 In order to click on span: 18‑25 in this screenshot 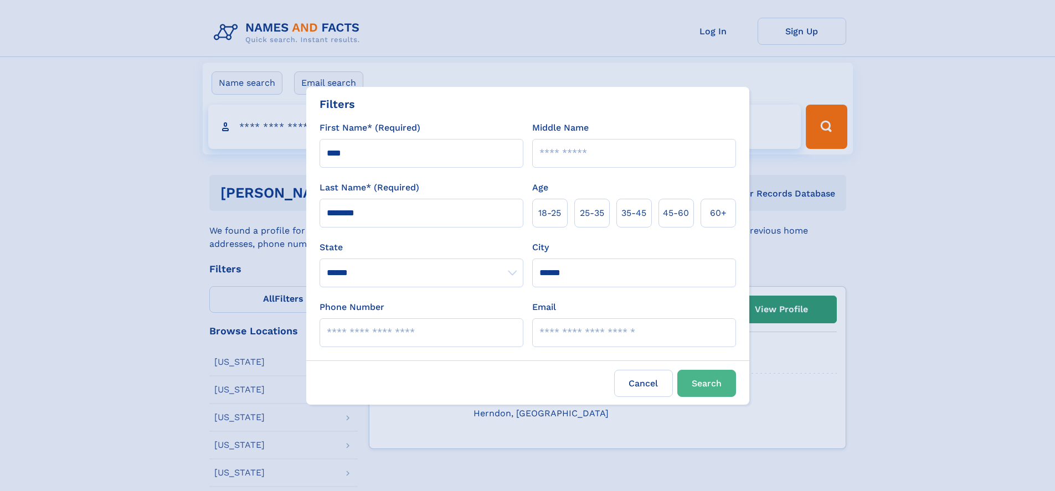, I will do `click(549, 213)`.